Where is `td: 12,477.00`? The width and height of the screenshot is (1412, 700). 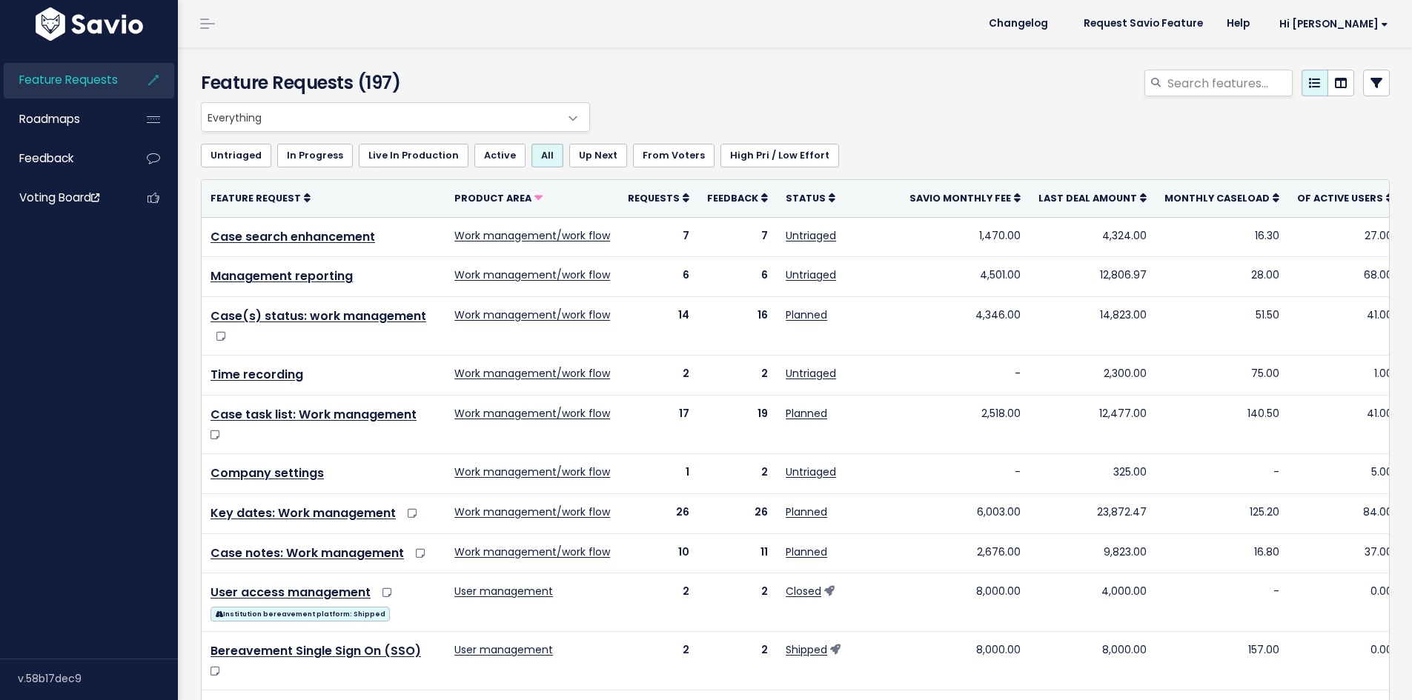
td: 12,477.00 is located at coordinates (1092, 424).